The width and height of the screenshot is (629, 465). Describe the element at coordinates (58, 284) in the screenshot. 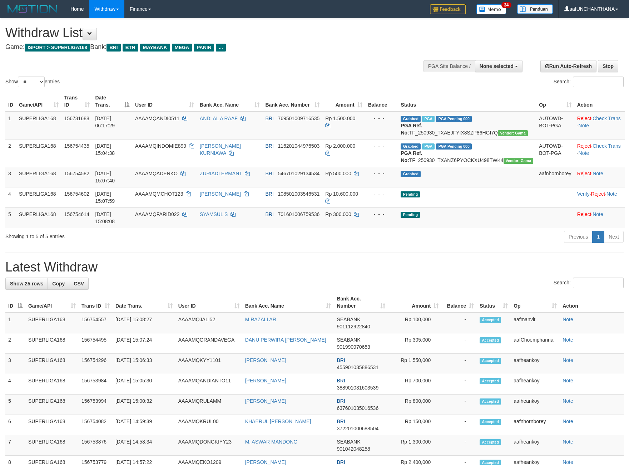

I see `a: Copy` at that location.